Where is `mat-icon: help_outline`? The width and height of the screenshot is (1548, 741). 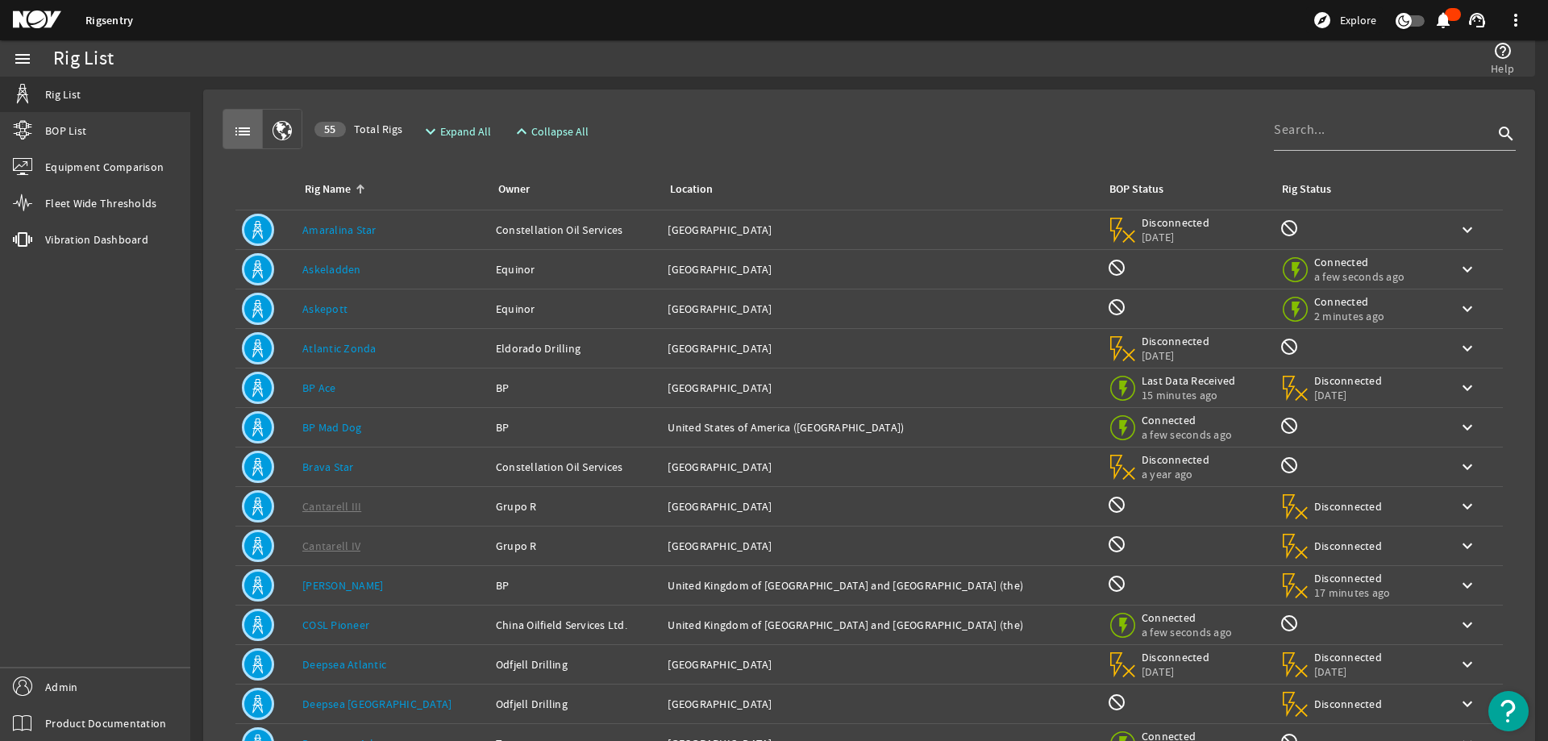
mat-icon: help_outline is located at coordinates (1503, 51).